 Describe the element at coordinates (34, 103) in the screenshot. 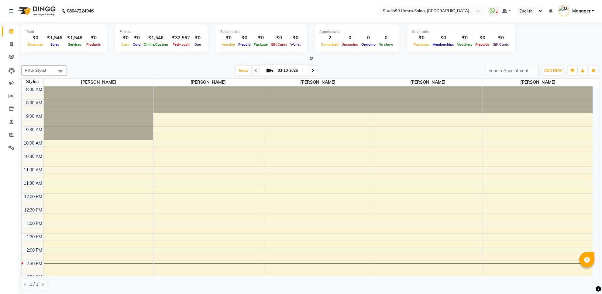

I see `div: 8:30 AM` at that location.